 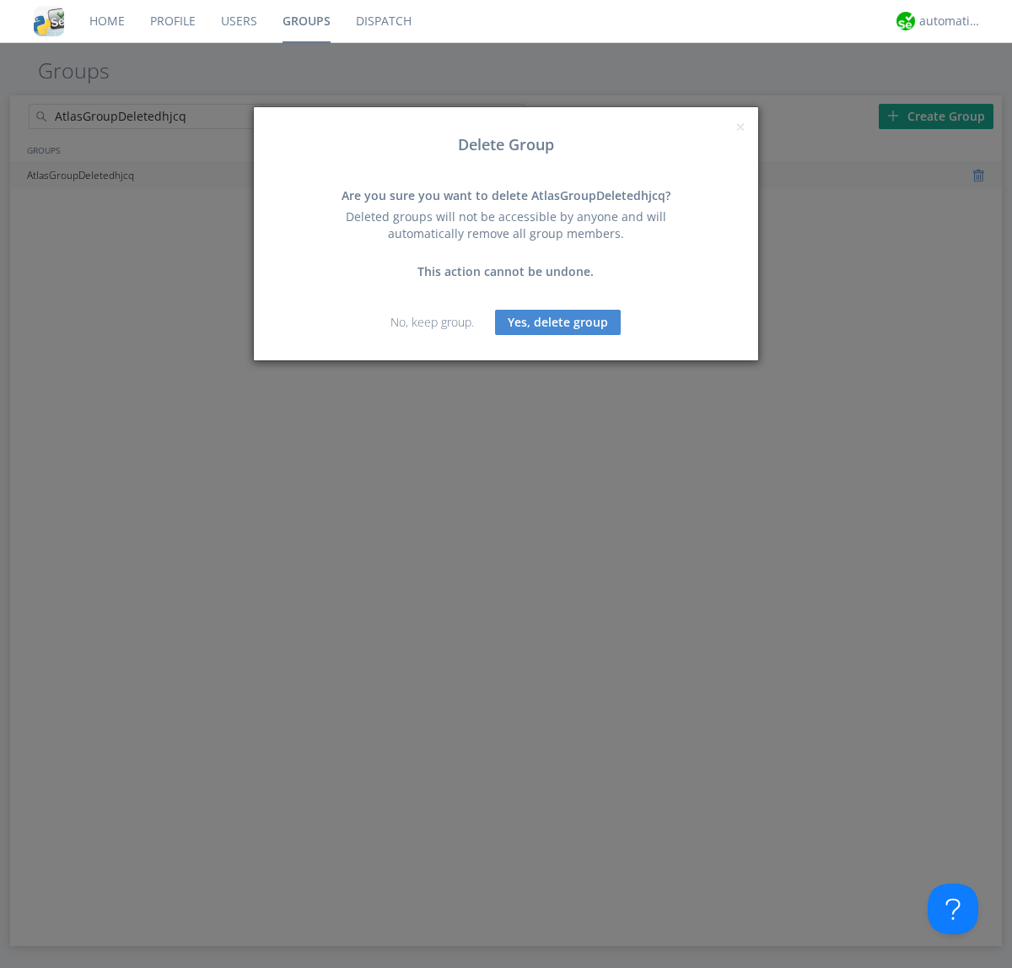 I want to click on h3: Delete Group, so click(x=506, y=145).